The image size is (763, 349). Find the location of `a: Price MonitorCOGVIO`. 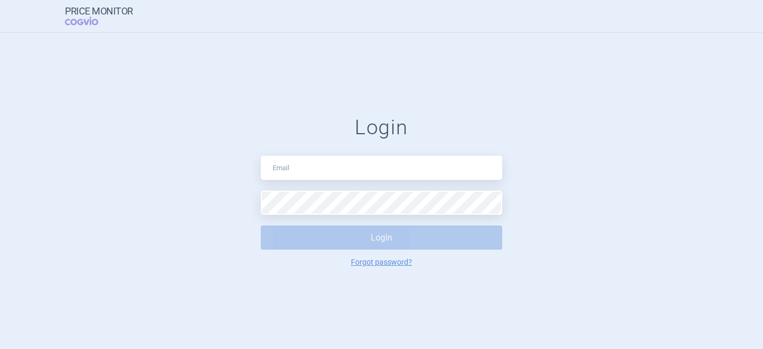

a: Price MonitorCOGVIO is located at coordinates (99, 16).